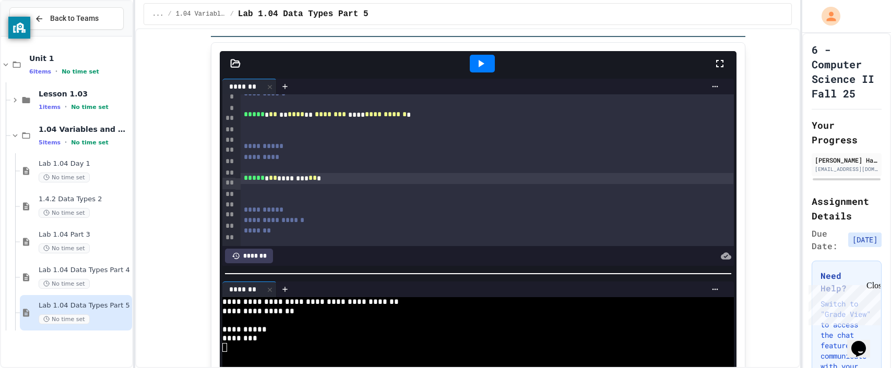  What do you see at coordinates (84, 270) in the screenshot?
I see `span: Lab 1.04 Data Types Part 4` at bounding box center [84, 270].